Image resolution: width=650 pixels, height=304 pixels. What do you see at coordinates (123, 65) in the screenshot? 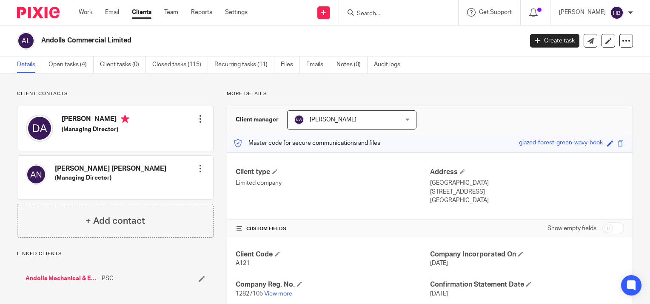
I see `a: Client tasks (0)` at bounding box center [123, 65].